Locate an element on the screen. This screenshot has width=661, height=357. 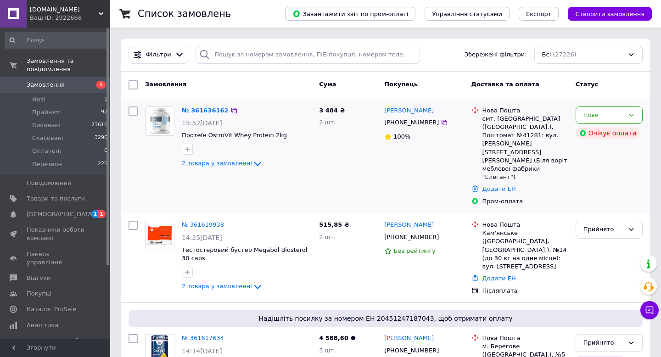
span: Покупець is located at coordinates (401, 84).